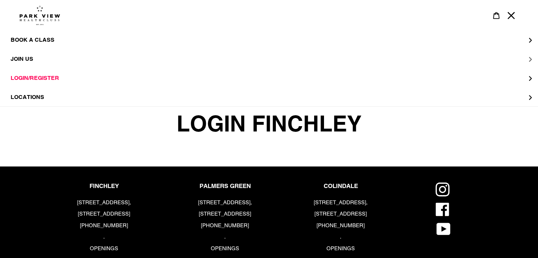  Describe the element at coordinates (225, 186) in the screenshot. I see `p: PALMERS GREEN` at that location.